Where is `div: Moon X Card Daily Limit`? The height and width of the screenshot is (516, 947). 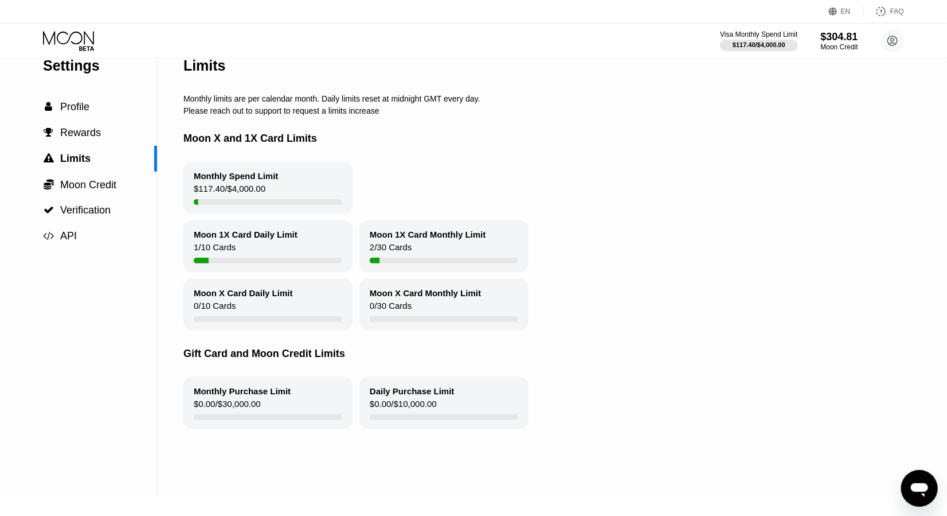 div: Moon X Card Daily Limit is located at coordinates (243, 292).